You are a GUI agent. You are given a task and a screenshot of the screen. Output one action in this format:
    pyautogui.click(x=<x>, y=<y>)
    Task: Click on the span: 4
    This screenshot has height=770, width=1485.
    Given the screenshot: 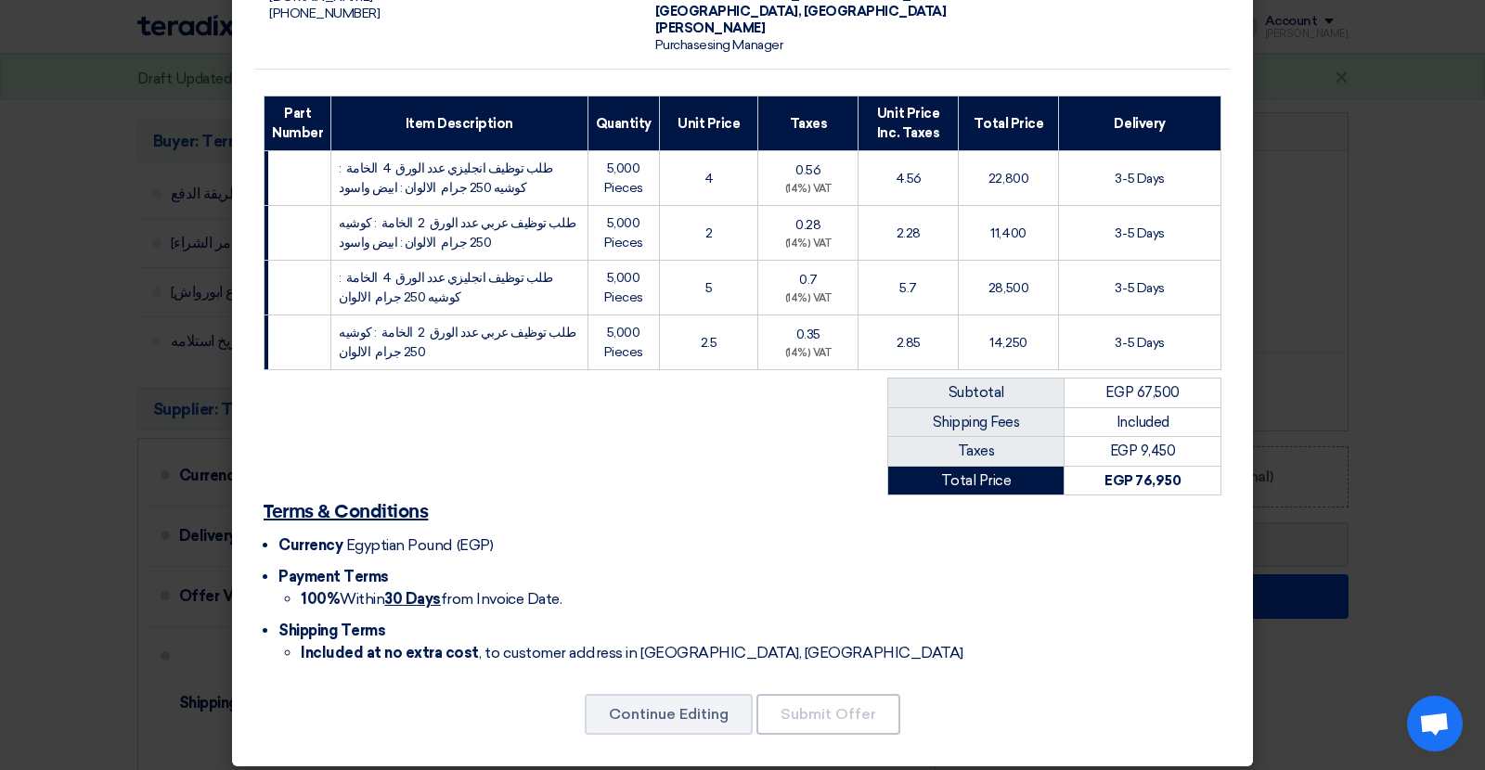 What is the action you would take?
    pyautogui.click(x=709, y=178)
    